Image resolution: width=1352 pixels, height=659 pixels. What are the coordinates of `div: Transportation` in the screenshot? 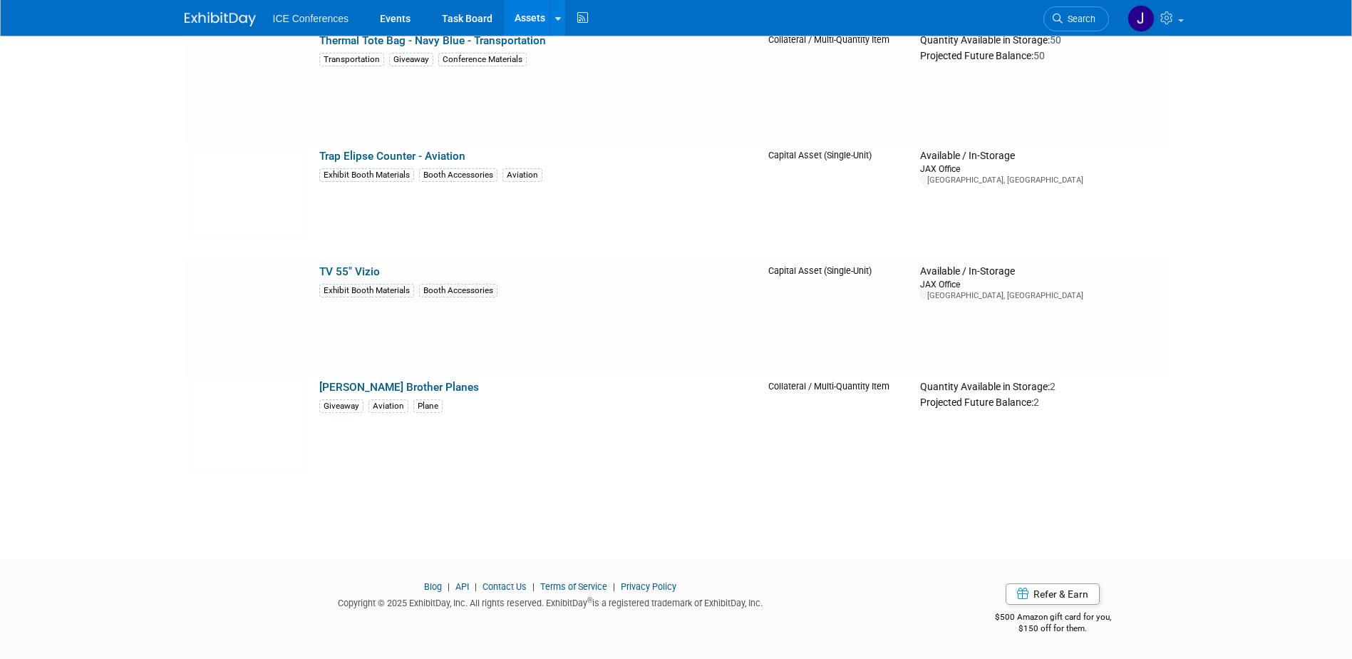 It's located at (351, 59).